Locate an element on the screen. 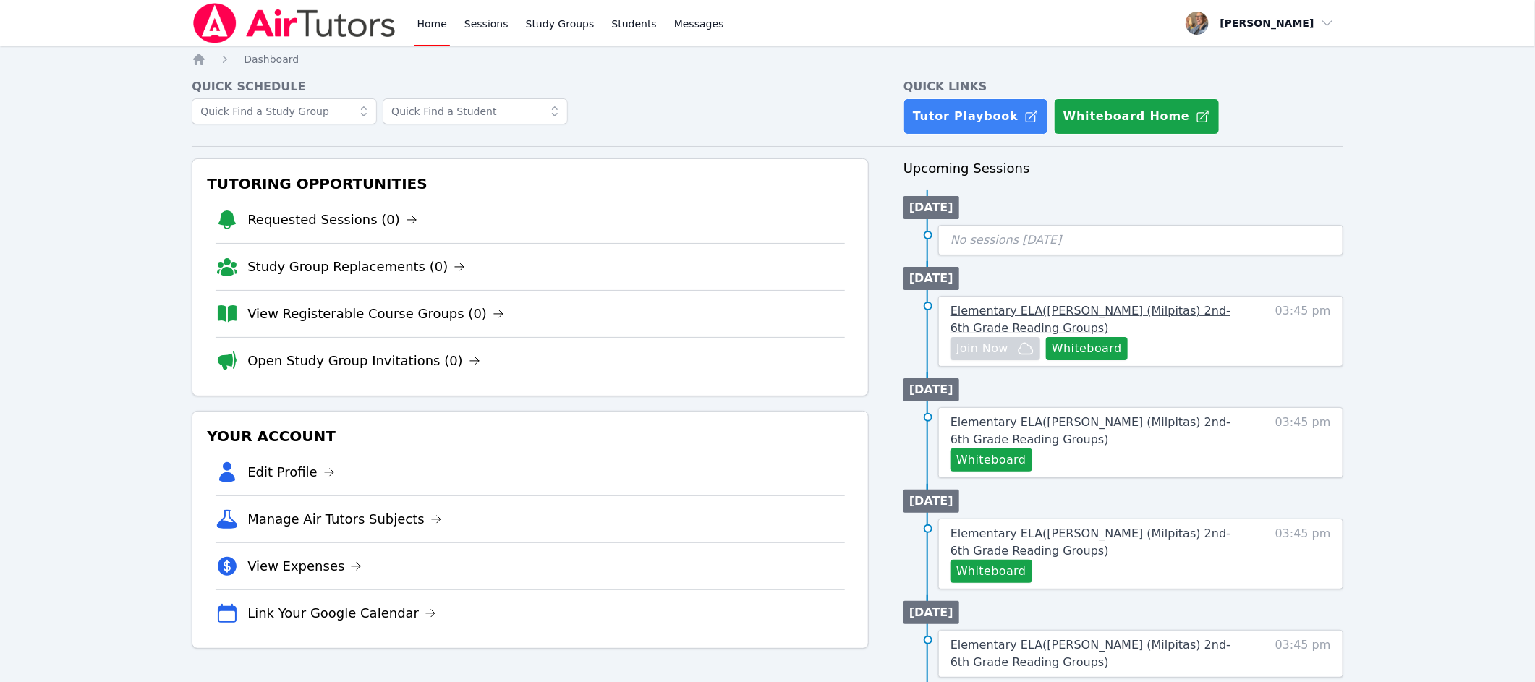 This screenshot has width=1535, height=682. h4: Quick Schedule is located at coordinates (530, 87).